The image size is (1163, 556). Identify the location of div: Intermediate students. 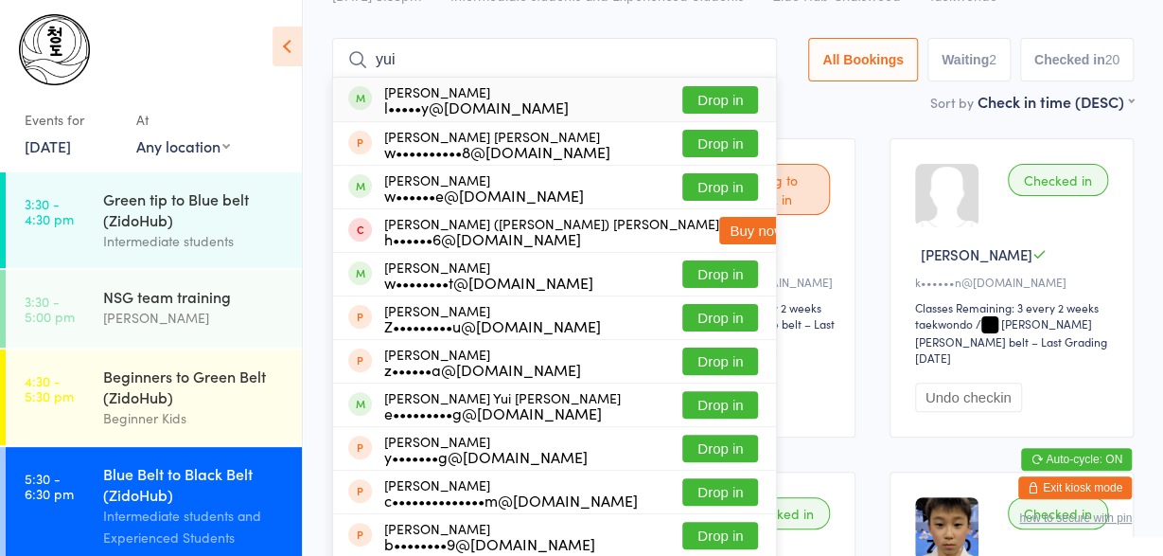
(194, 240).